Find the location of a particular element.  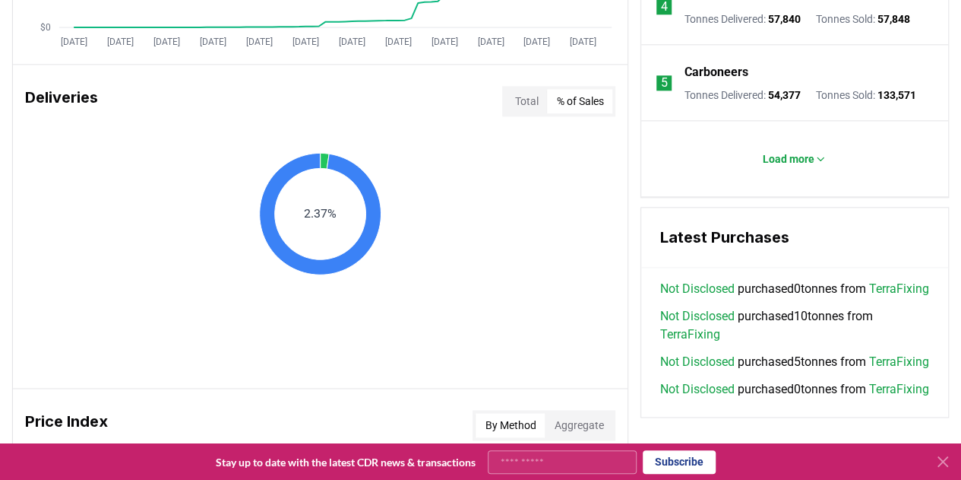

span: 133,571 is located at coordinates (896, 95).